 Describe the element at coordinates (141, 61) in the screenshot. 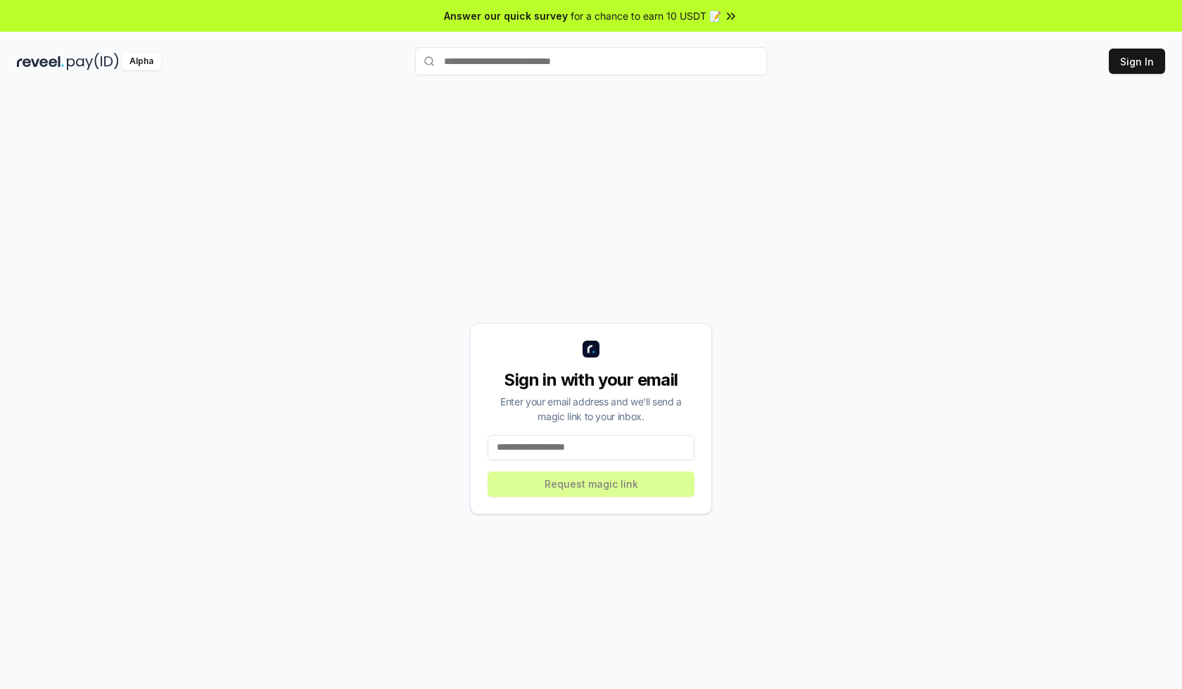

I see `div: Alpha` at that location.